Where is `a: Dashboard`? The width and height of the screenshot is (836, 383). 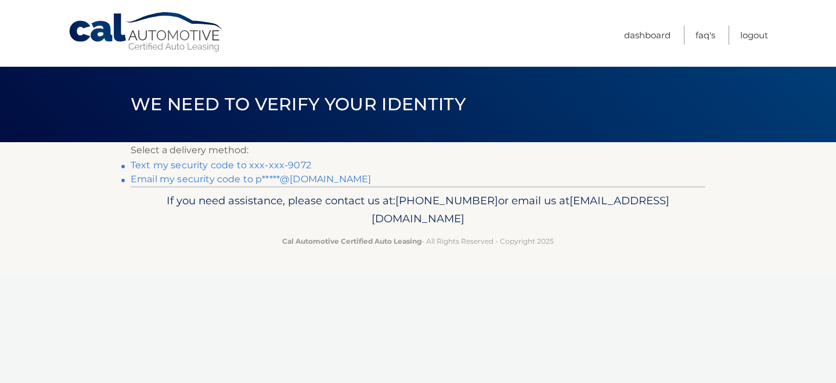
a: Dashboard is located at coordinates (648, 35).